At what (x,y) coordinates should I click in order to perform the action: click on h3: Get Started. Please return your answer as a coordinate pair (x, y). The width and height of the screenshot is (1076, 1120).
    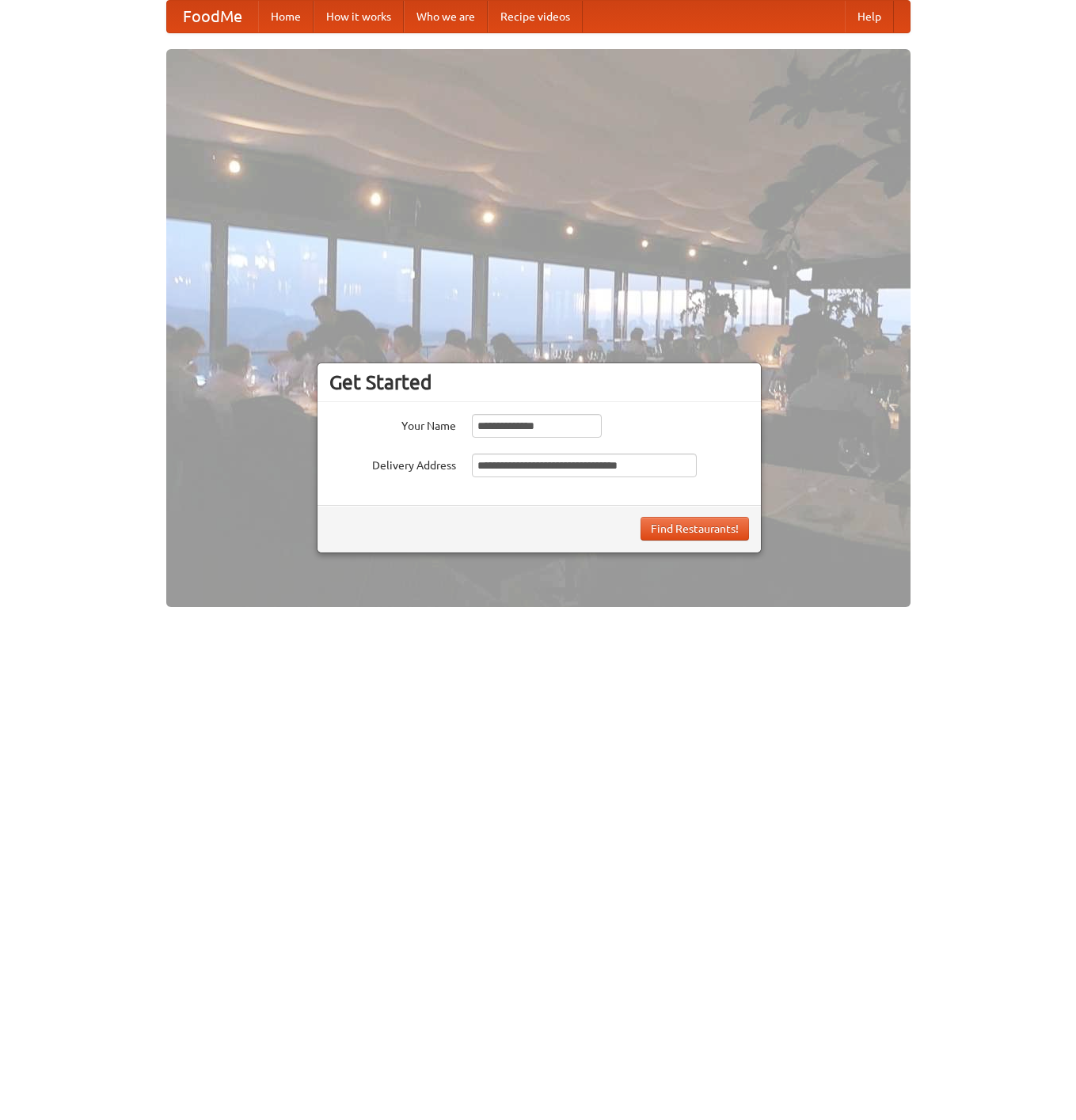
    Looking at the image, I should click on (540, 383).